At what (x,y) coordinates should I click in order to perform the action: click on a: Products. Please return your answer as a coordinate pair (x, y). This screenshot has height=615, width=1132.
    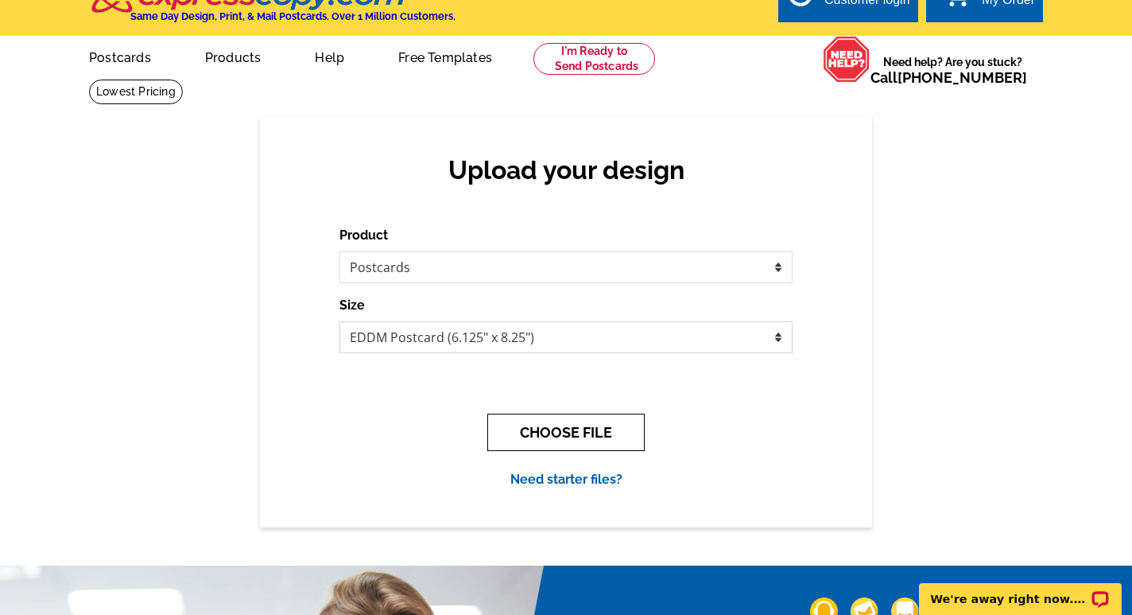
    Looking at the image, I should click on (233, 56).